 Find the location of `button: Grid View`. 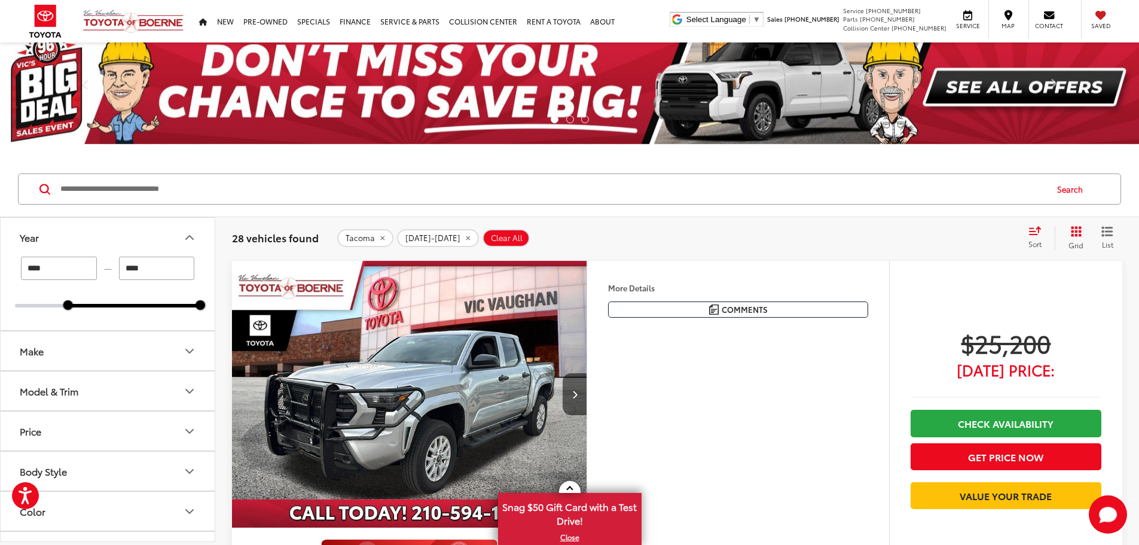

button: Grid View is located at coordinates (1074, 237).